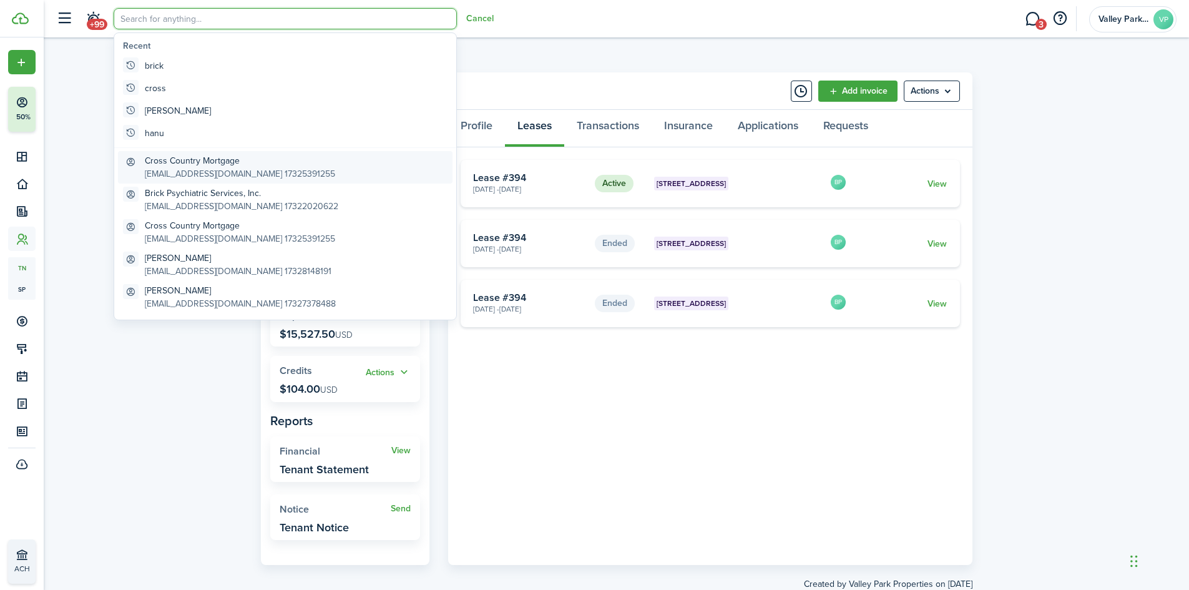 This screenshot has height=590, width=1189. I want to click on span: +99, so click(97, 24).